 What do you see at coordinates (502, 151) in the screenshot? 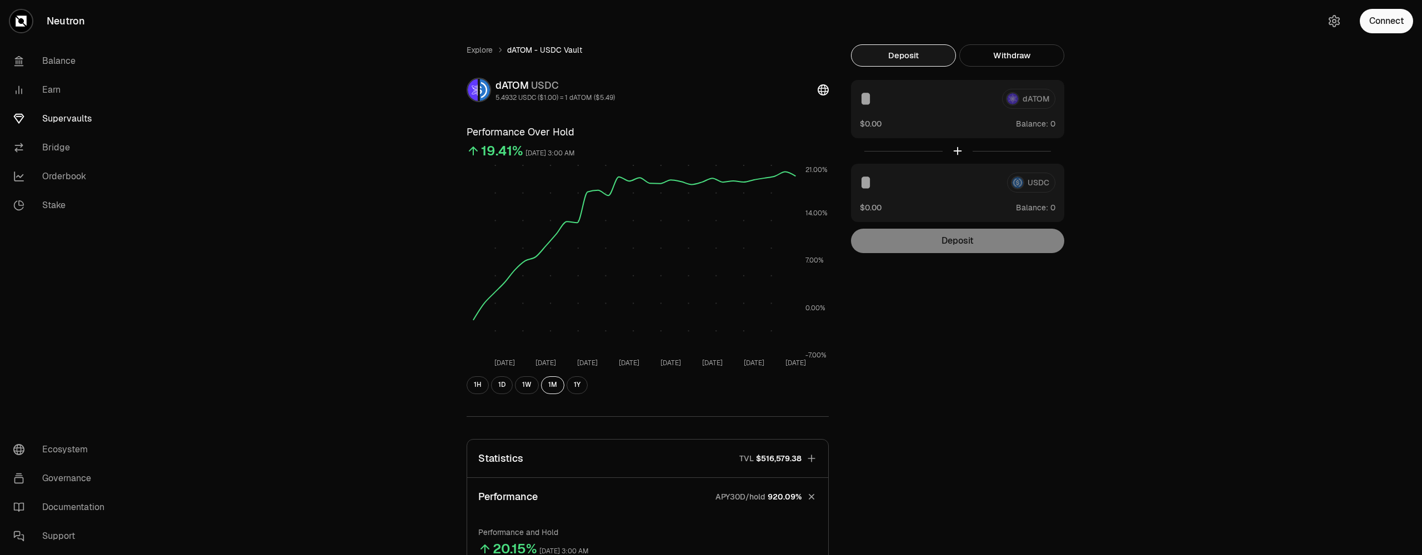
I see `div: 19.41%` at bounding box center [502, 151].